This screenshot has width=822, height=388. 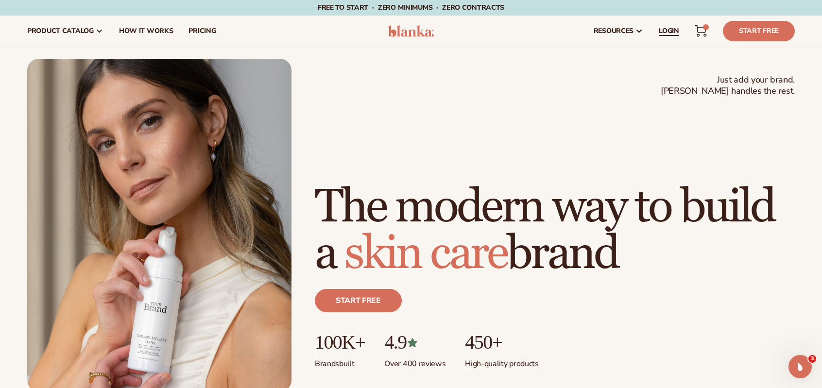 I want to click on span: 3, so click(x=812, y=359).